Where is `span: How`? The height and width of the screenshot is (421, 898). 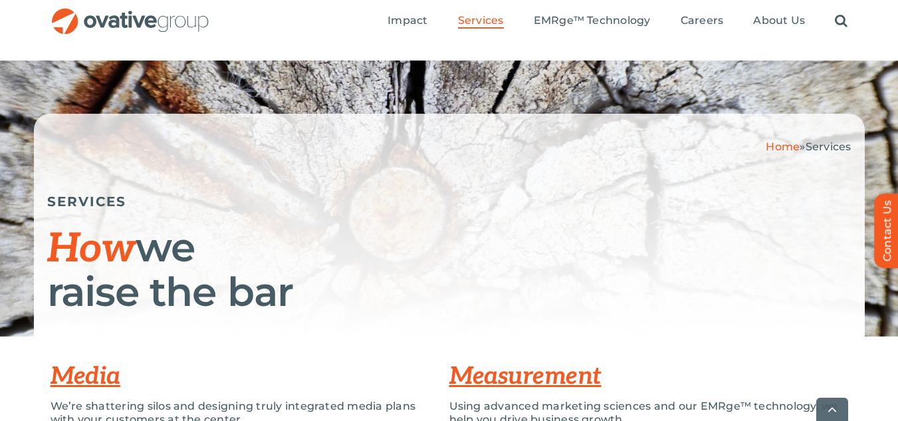
span: How is located at coordinates (91, 249).